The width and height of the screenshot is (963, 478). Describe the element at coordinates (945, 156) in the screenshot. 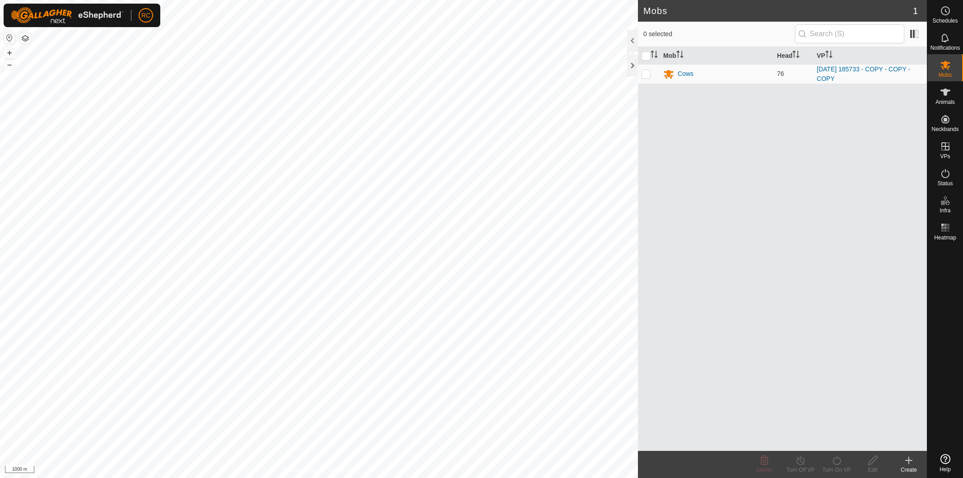

I see `span: VPs` at that location.